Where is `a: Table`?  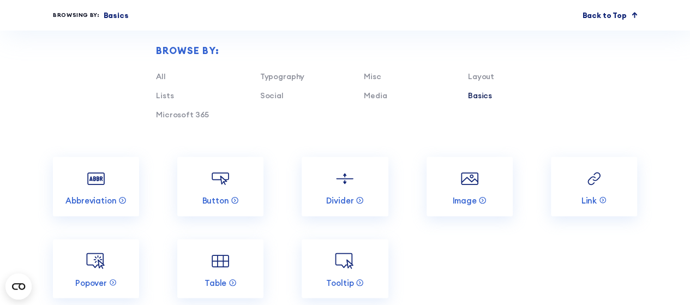 a: Table is located at coordinates (220, 269).